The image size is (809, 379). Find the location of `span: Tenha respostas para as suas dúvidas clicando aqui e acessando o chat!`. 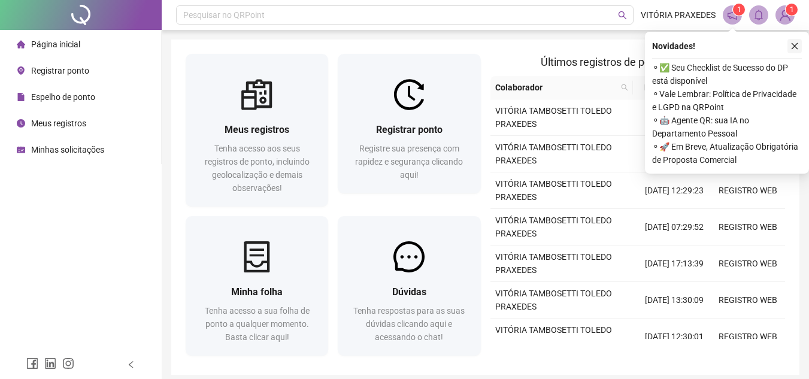

span: Tenha respostas para as suas dúvidas clicando aqui e acessando o chat! is located at coordinates (409, 324).